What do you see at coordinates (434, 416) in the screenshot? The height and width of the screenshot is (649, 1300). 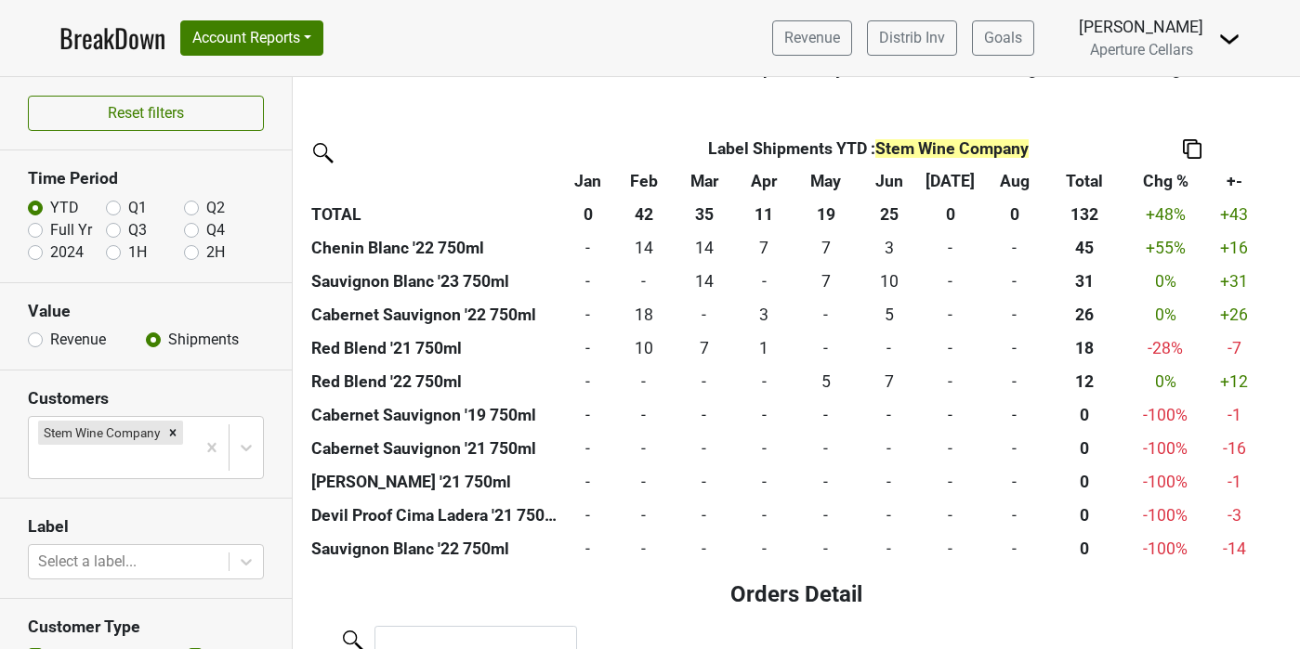 I see `th: Cabernet Sauvignon '19 750ml` at bounding box center [434, 416].